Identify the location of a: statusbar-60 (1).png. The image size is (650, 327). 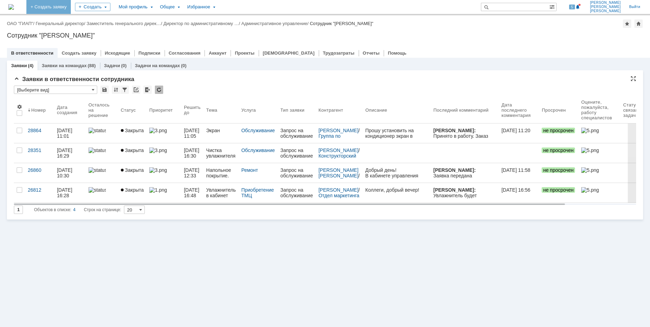
(102, 192).